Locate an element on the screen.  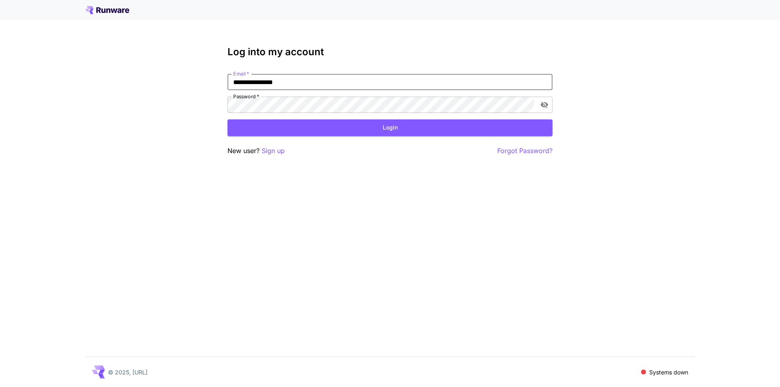
p: Forgot Password? is located at coordinates (525, 151).